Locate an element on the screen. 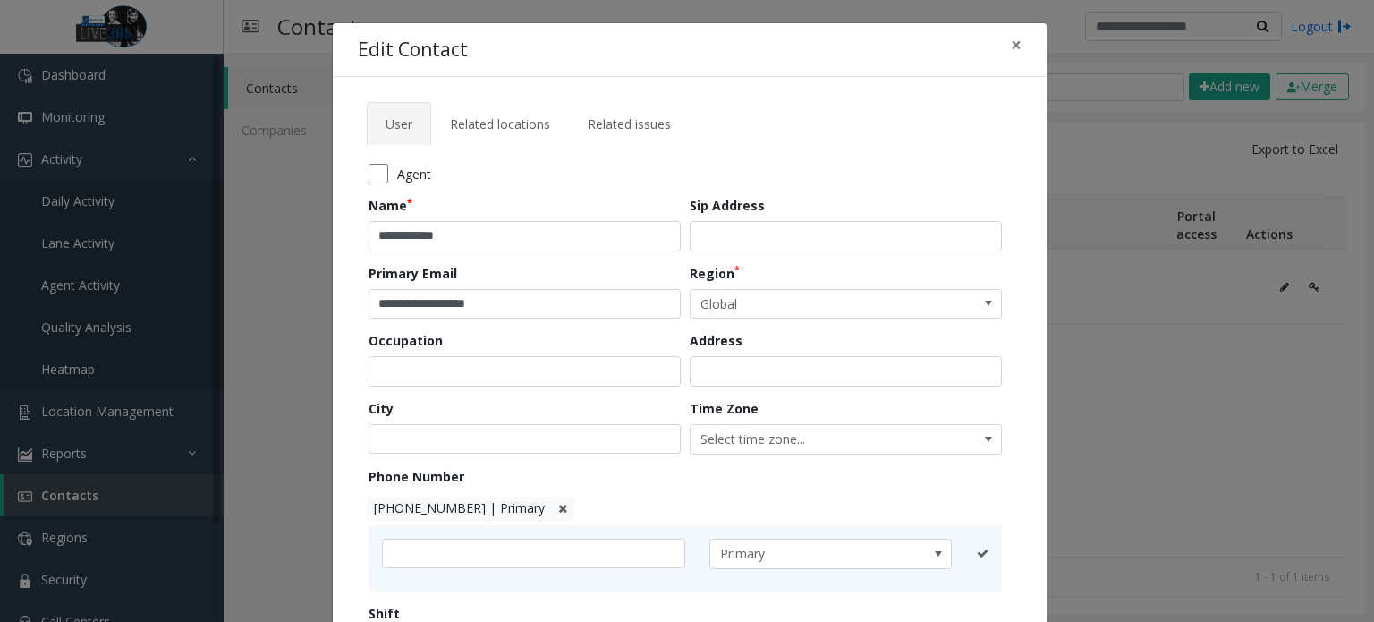  span: Related issues is located at coordinates (629, 123).